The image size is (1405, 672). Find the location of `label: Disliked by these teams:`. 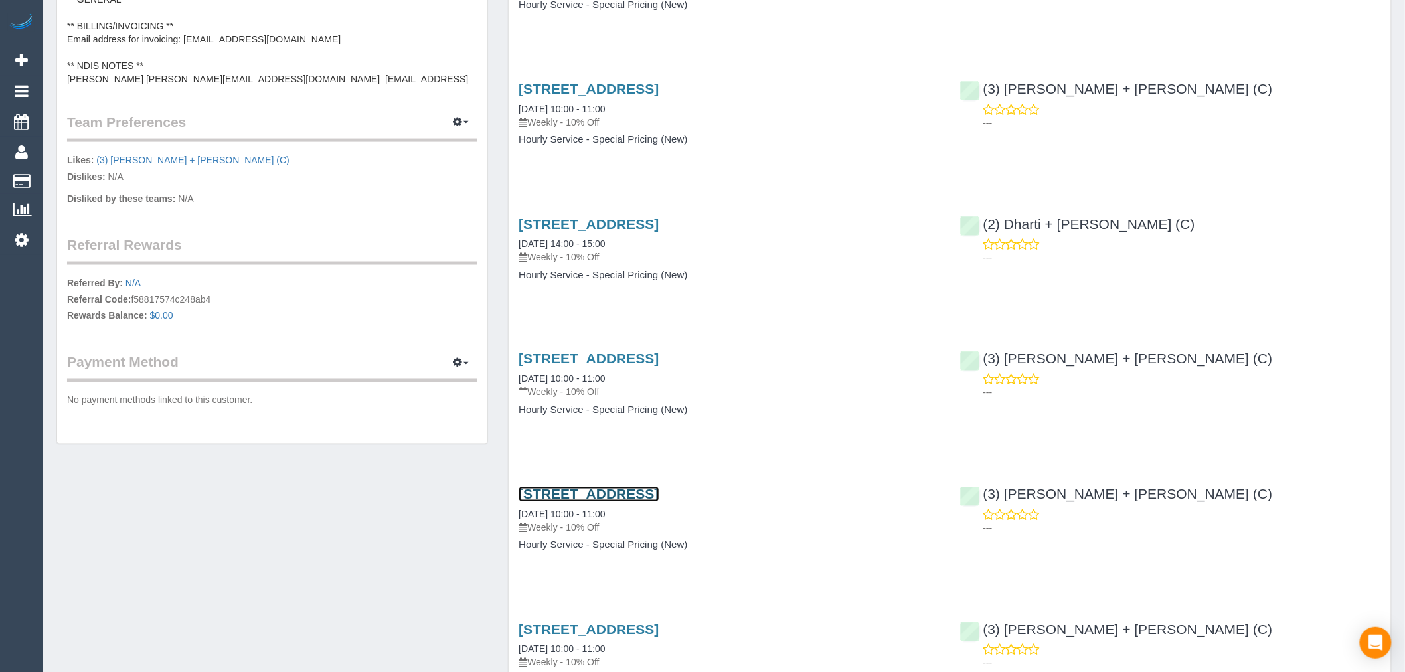

label: Disliked by these teams: is located at coordinates (121, 199).